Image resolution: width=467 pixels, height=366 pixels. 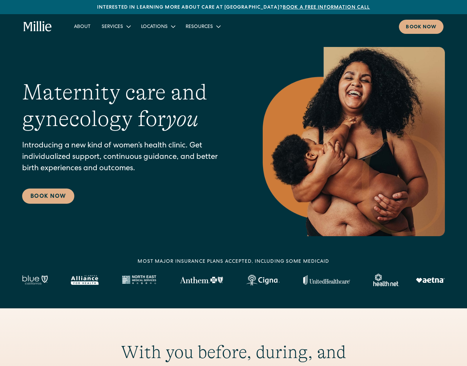 What do you see at coordinates (421, 27) in the screenshot?
I see `a: Book now` at bounding box center [421, 27].